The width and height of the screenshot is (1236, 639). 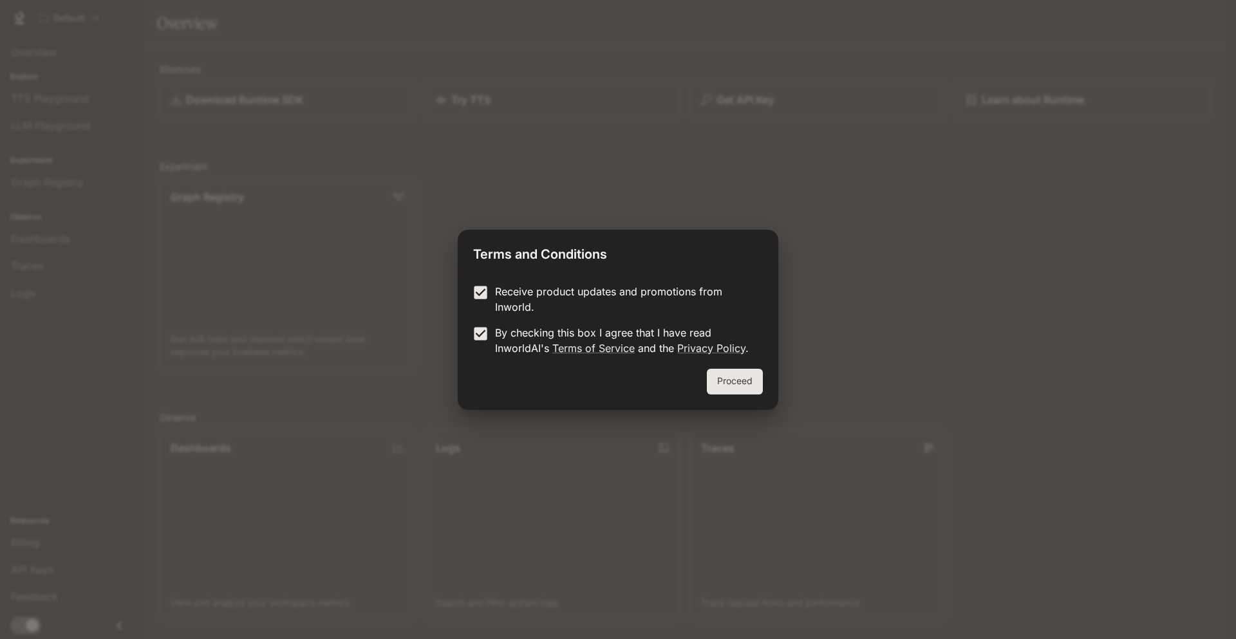 I want to click on h2: Terms and Conditions, so click(x=618, y=252).